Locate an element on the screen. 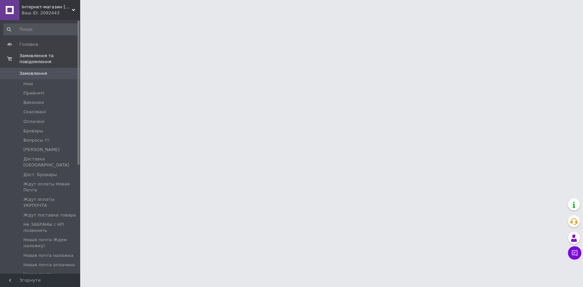 The image size is (583, 287). span: Дост. Бровары is located at coordinates (40, 175).